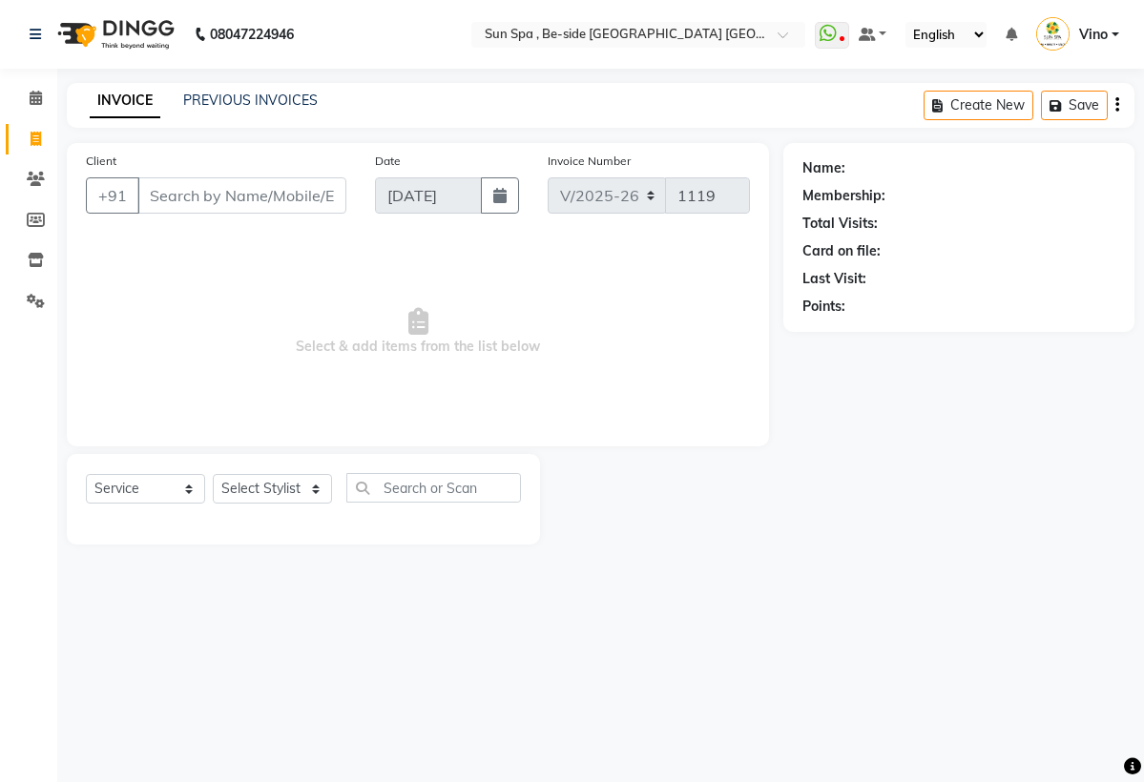  I want to click on div: Points:, so click(823, 306).